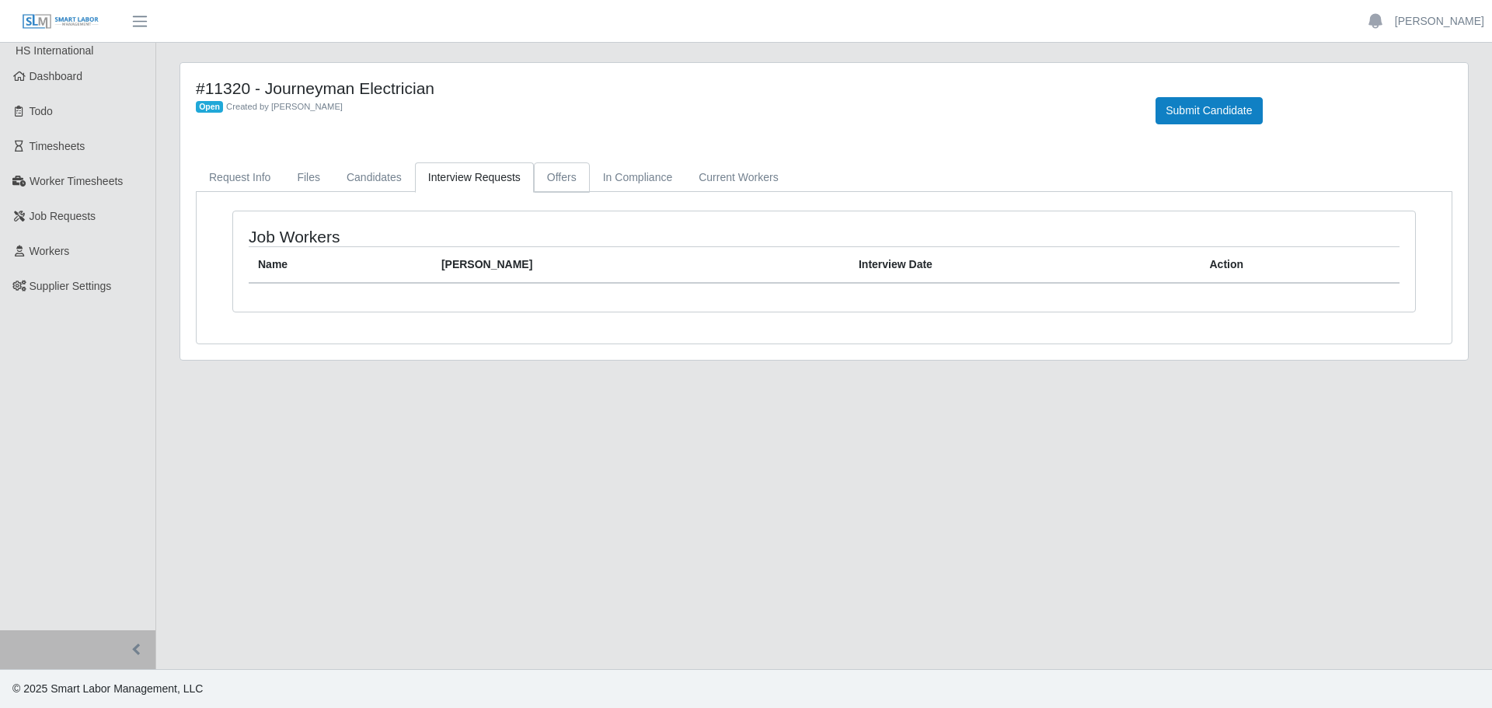 The image size is (1492, 708). I want to click on a: Current Workers, so click(738, 177).